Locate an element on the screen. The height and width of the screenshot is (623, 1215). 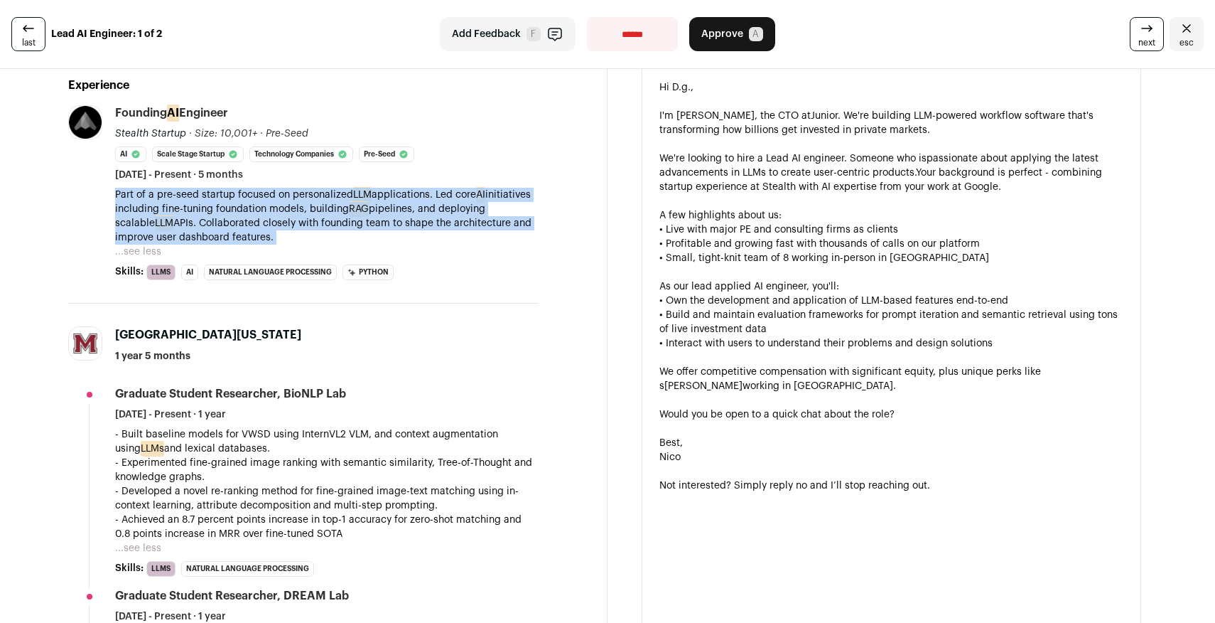
a: Junior is located at coordinates (824, 116).